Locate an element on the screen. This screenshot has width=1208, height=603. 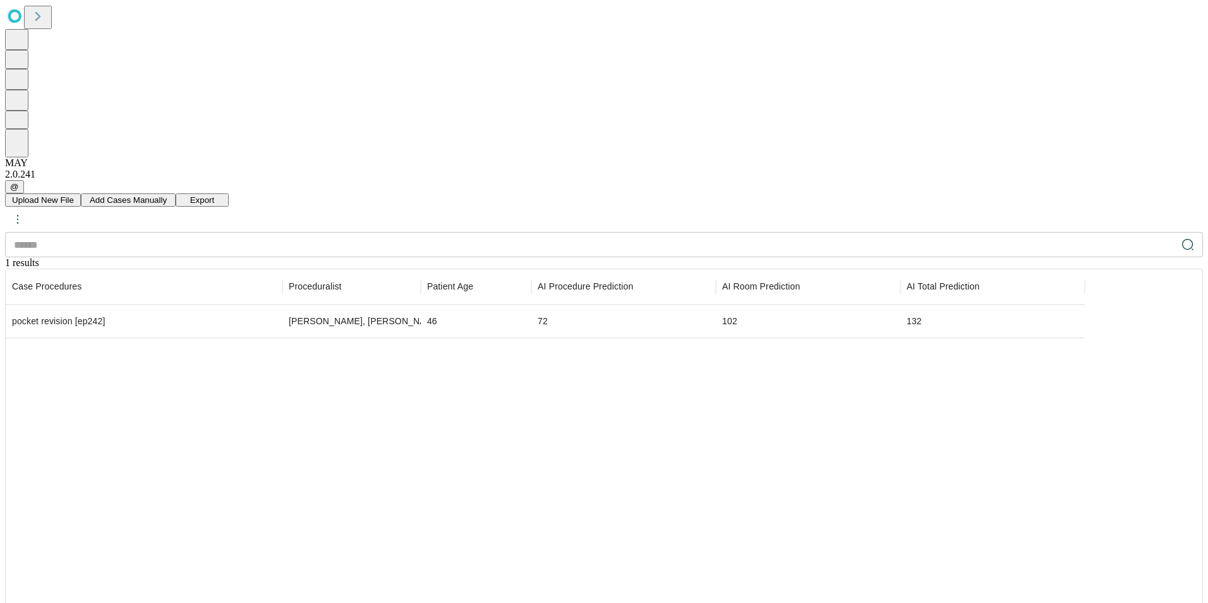
button: Export is located at coordinates (202, 200).